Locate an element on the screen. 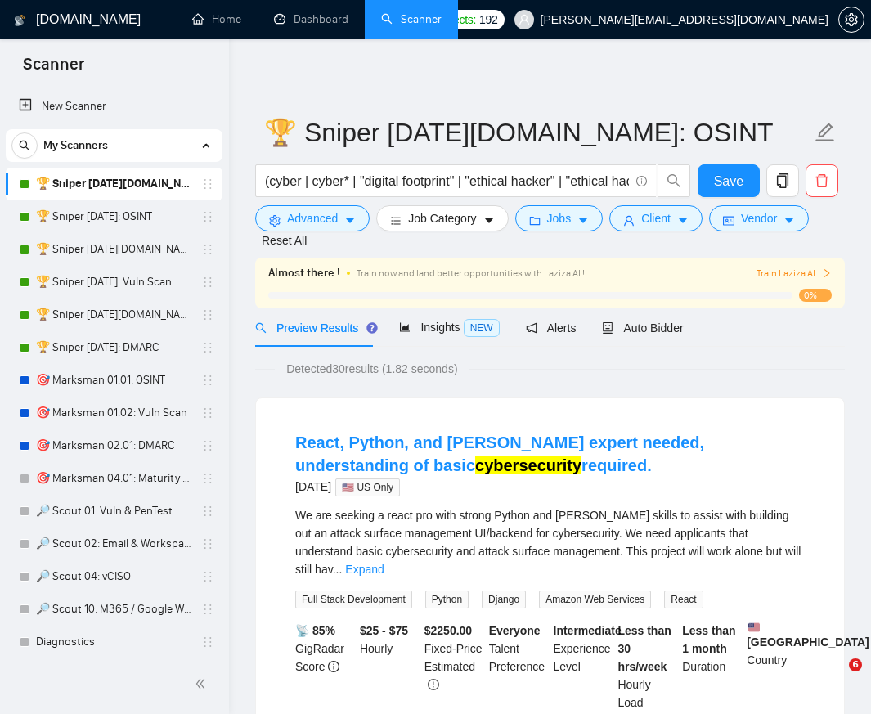  button: setting is located at coordinates (852, 20).